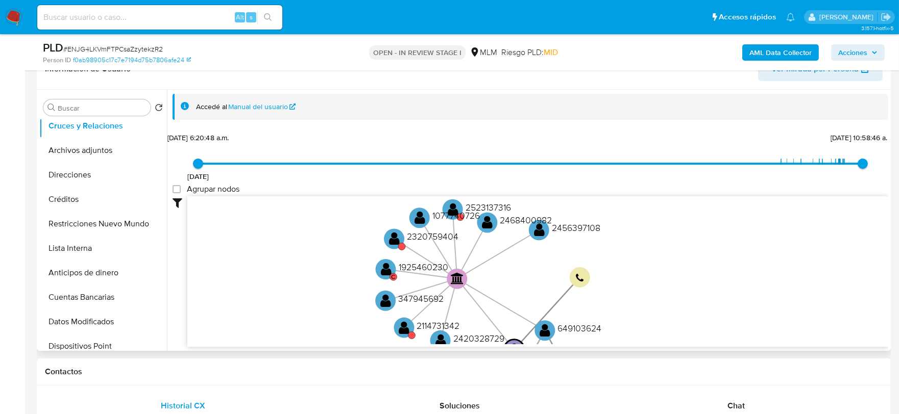  I want to click on button: Lista Interna, so click(103, 249).